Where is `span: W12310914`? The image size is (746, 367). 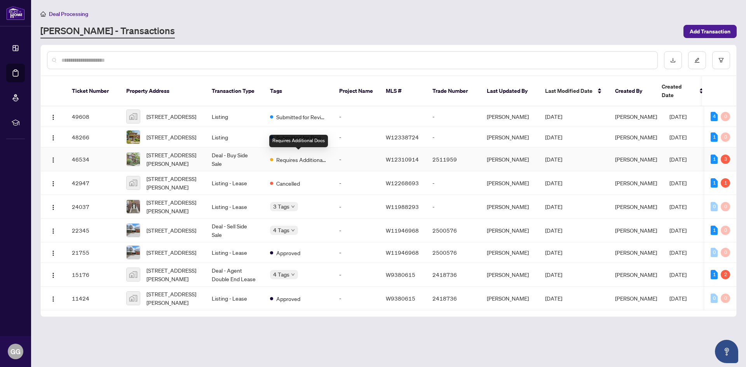 span: W12310914 is located at coordinates (402, 159).